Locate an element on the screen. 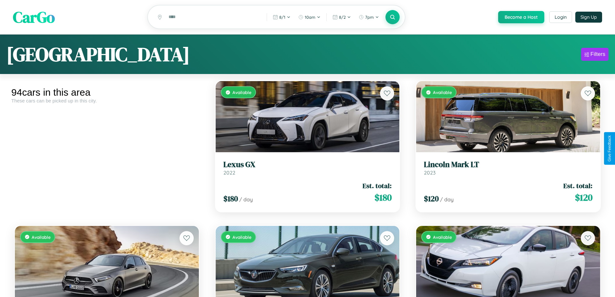 This screenshot has width=615, height=297. button: 7pm is located at coordinates (369, 17).